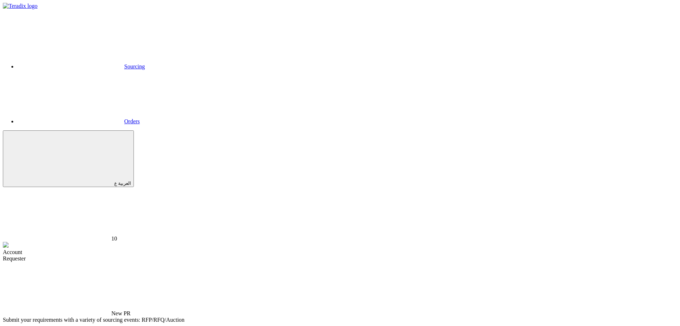 The height and width of the screenshot is (326, 680). I want to click on span: العربية, so click(124, 183).